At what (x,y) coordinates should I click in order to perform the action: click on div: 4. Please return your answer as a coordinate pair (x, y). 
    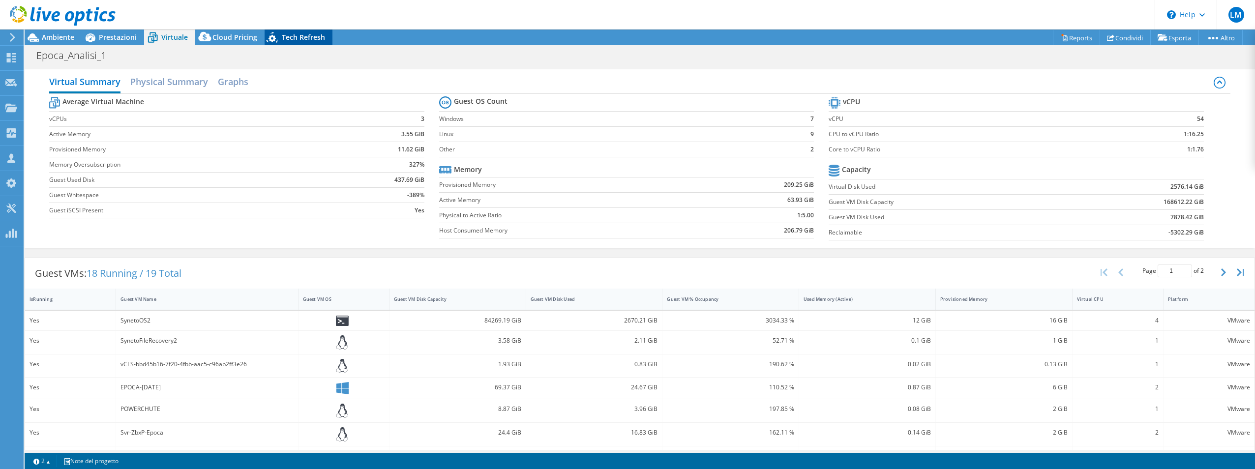
    Looking at the image, I should click on (1118, 321).